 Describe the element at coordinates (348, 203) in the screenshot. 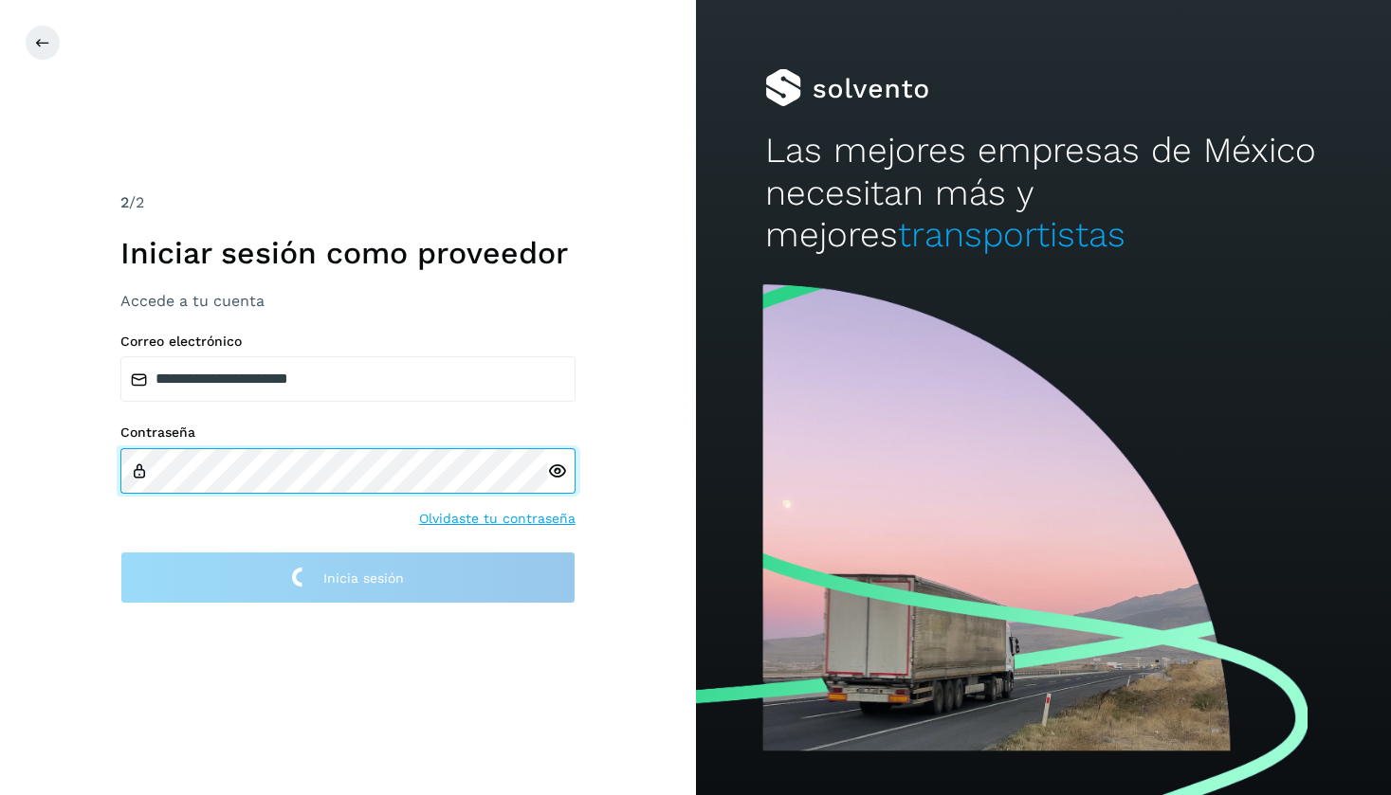

I see `div: /2` at that location.